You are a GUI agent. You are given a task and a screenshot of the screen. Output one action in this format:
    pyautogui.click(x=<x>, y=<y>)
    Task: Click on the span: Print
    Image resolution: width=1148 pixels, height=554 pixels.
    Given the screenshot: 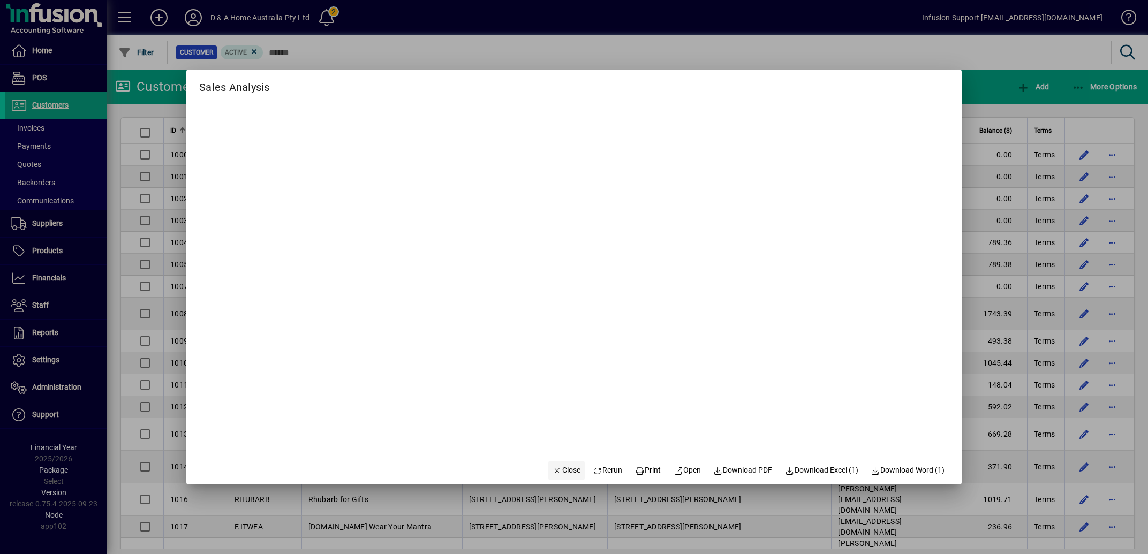 What is the action you would take?
    pyautogui.click(x=648, y=470)
    